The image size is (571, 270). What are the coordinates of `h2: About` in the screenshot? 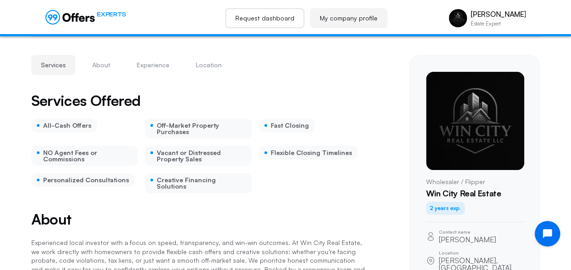 It's located at (198, 219).